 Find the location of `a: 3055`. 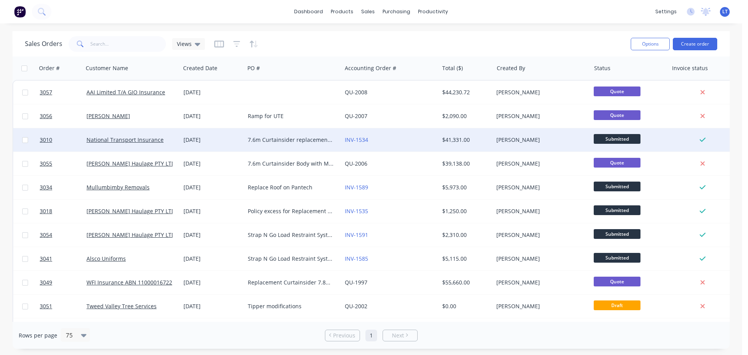

a: 3055 is located at coordinates (63, 164).